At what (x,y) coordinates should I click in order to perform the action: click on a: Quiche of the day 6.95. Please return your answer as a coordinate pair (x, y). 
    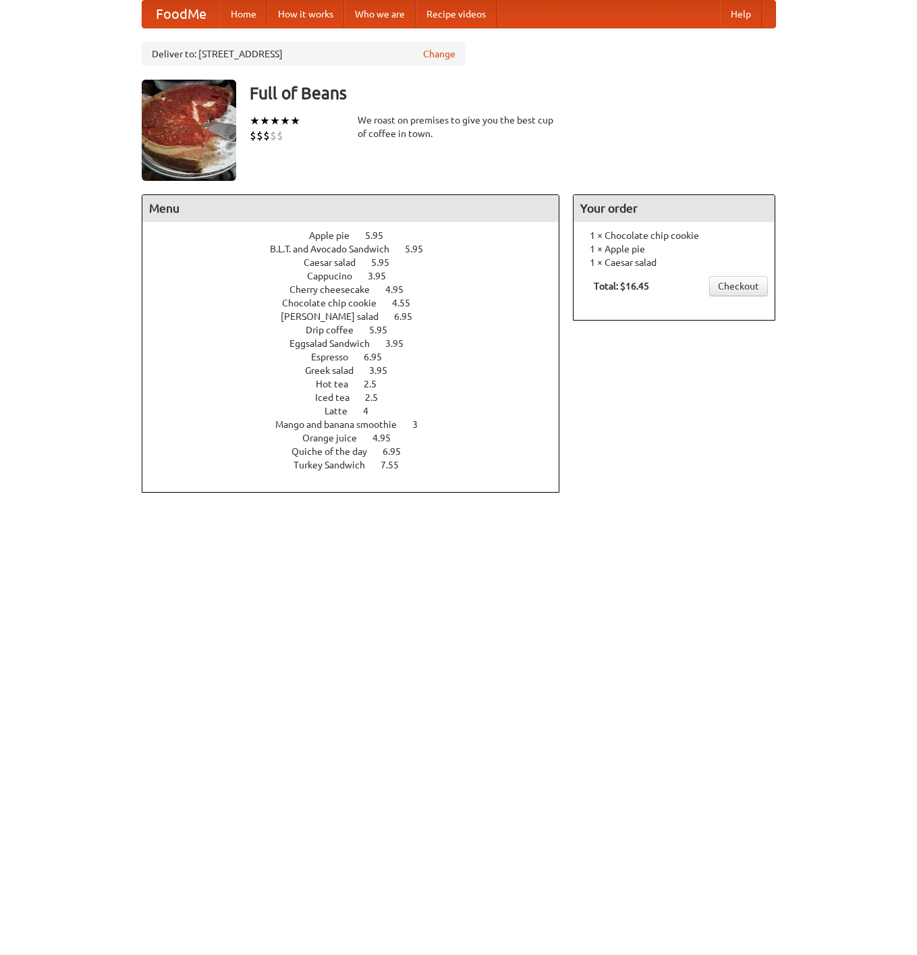
    Looking at the image, I should click on (358, 452).